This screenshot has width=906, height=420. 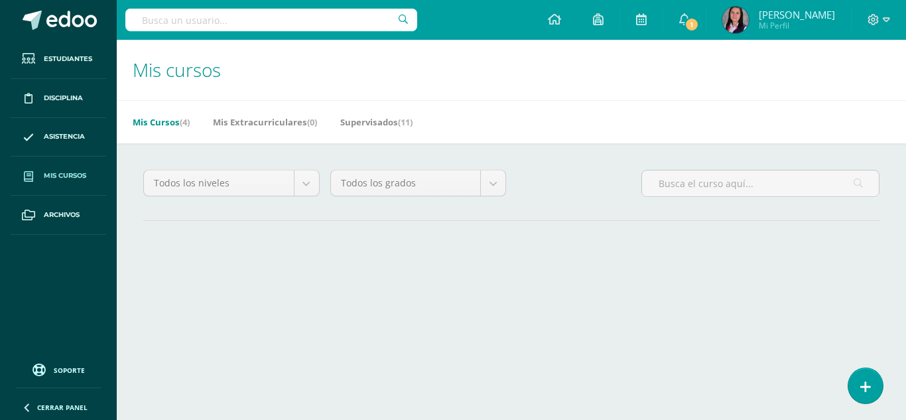 I want to click on span: Todos los niveles, so click(x=219, y=183).